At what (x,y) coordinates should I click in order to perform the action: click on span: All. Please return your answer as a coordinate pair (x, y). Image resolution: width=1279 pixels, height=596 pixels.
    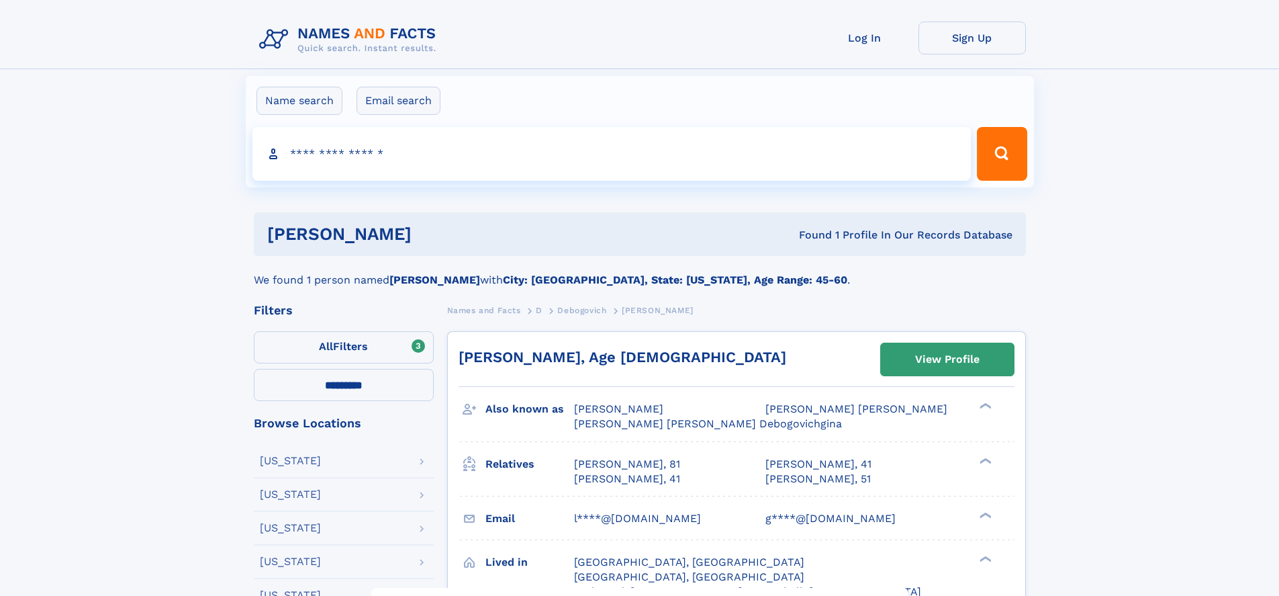
    Looking at the image, I should click on (326, 346).